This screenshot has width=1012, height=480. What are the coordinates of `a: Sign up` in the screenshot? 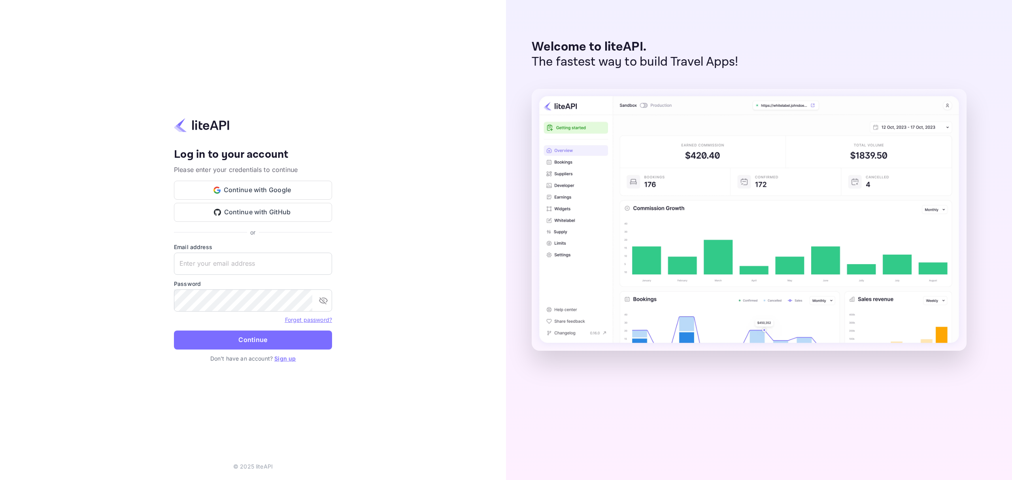 It's located at (285, 358).